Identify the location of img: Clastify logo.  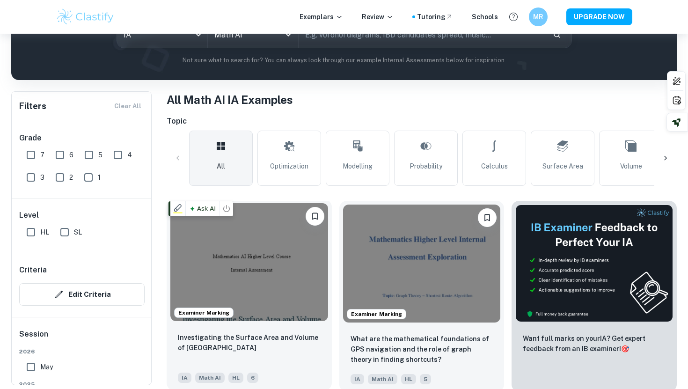
(85, 17).